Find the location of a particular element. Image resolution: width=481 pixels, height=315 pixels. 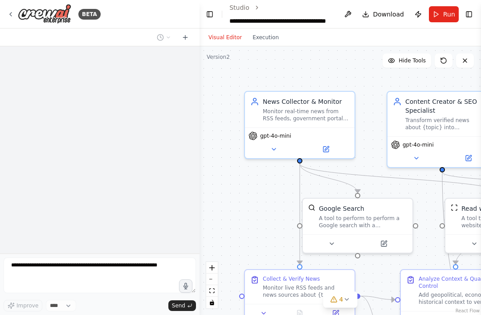

div: Monitor live RSS feeds and news sources about {topic} from major Indian outlets (PTI, ANI, Times ... is located at coordinates (306, 291).